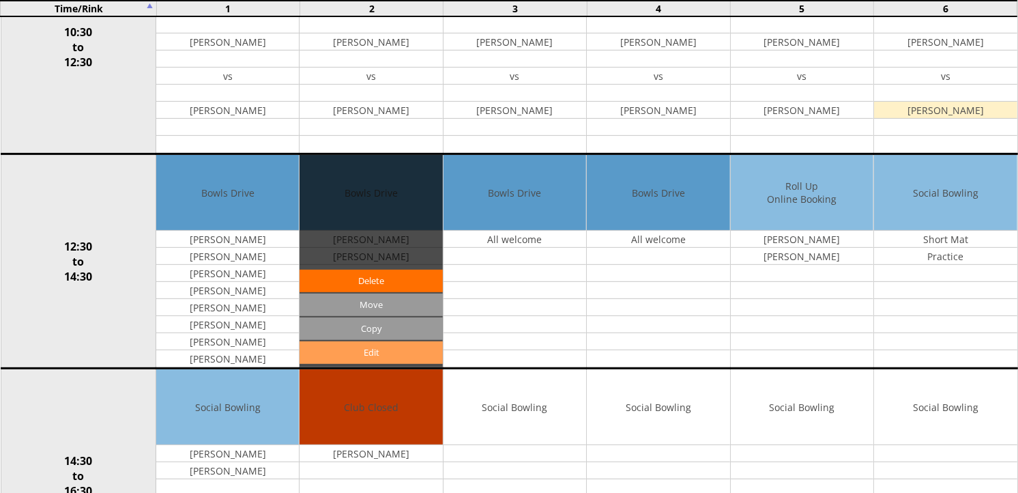 The width and height of the screenshot is (1018, 493). What do you see at coordinates (78, 261) in the screenshot?
I see `td: 12:30 to 14:30` at bounding box center [78, 261].